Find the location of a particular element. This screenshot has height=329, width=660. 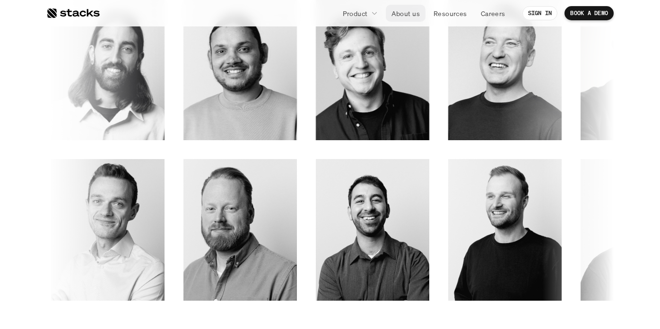

p: About us is located at coordinates (406, 13).